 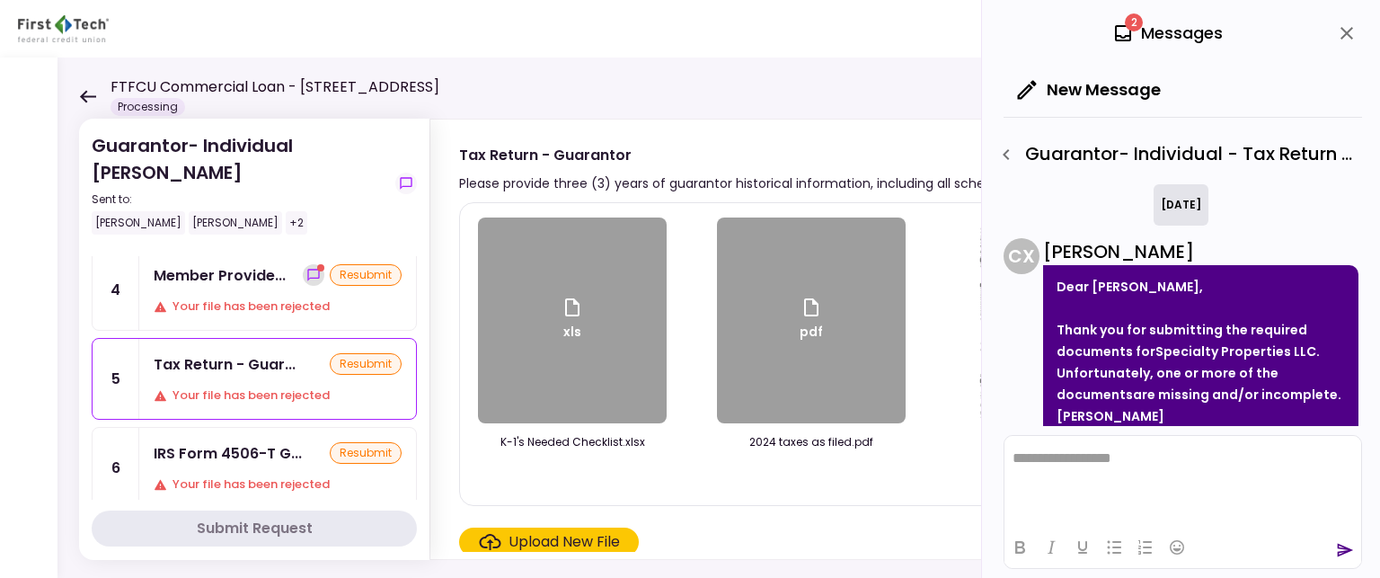 I want to click on div: Upload New File, so click(x=564, y=542).